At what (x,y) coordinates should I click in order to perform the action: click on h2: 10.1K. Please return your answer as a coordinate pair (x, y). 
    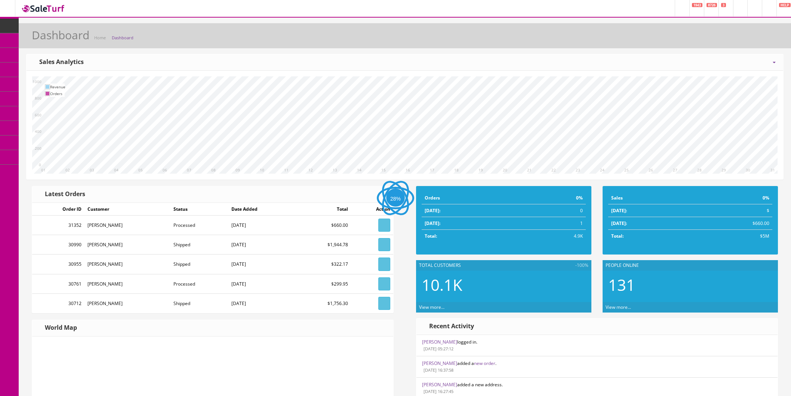
    Looking at the image, I should click on (504, 285).